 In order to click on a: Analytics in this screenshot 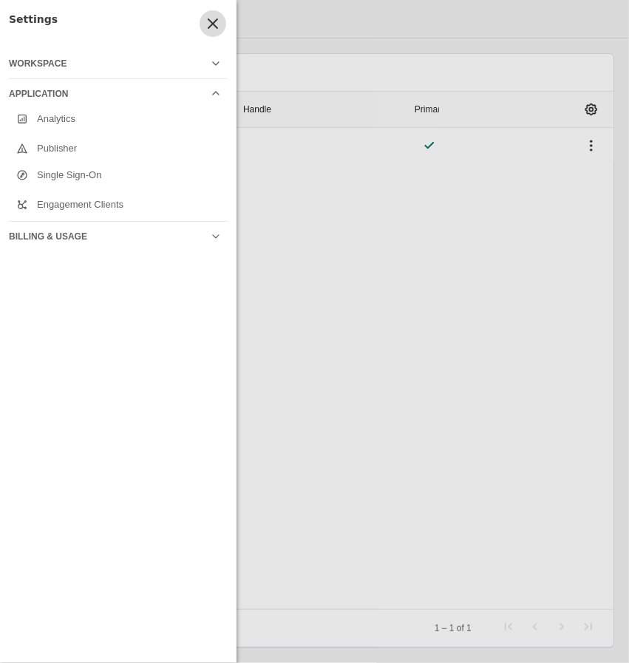, I will do `click(118, 119)`.